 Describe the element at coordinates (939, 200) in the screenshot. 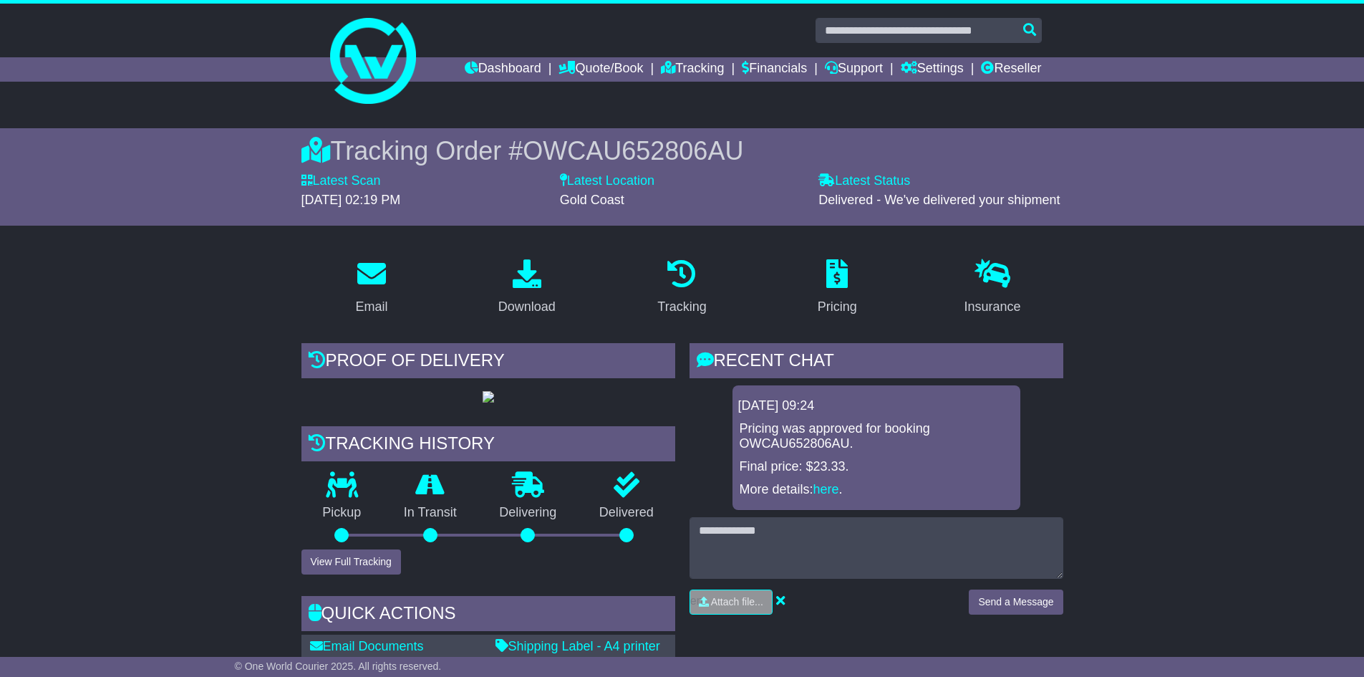

I see `span: Delivered - We've delivered your shipment` at that location.